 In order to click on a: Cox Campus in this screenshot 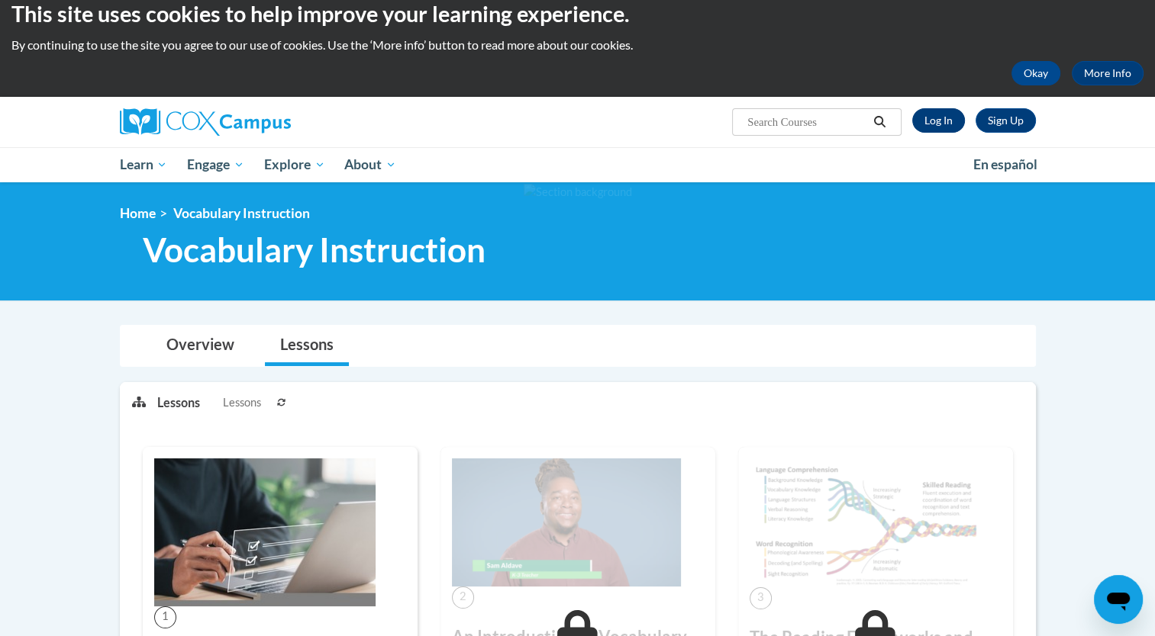, I will do `click(265, 122)`.